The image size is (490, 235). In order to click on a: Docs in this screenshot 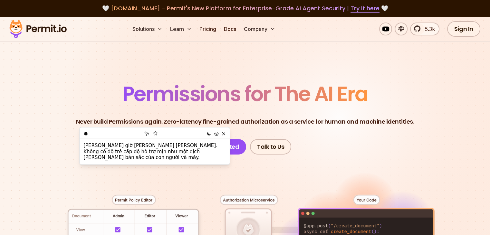, I will do `click(230, 29)`.